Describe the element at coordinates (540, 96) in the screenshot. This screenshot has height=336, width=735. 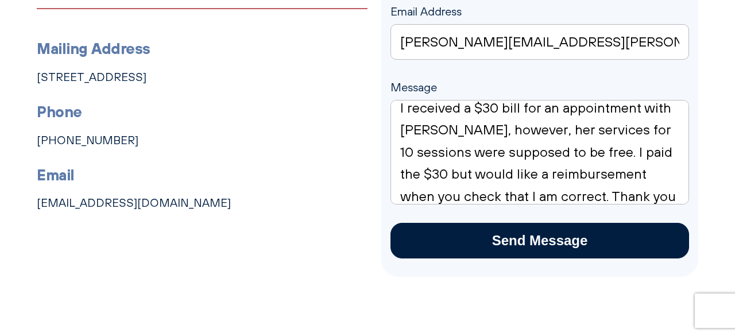
I see `label: Message` at that location.